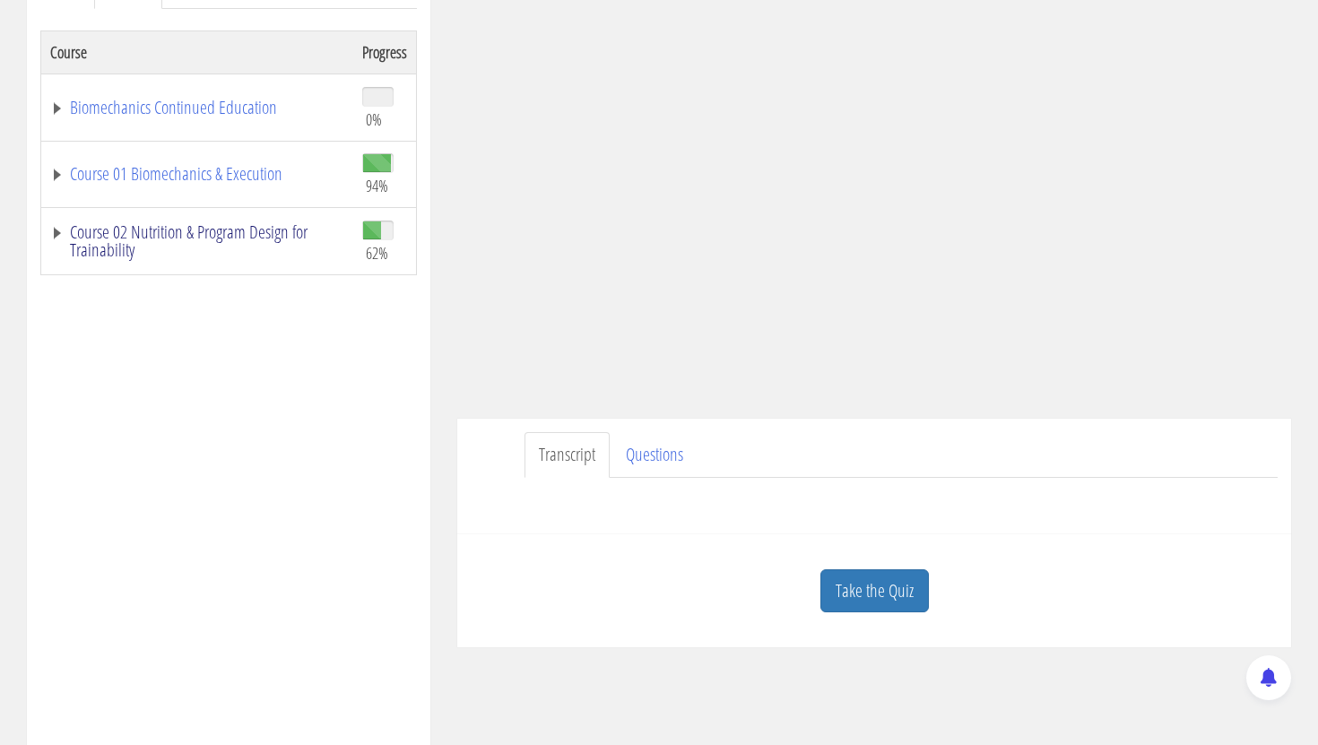 The image size is (1318, 745). I want to click on a: Questions, so click(655, 455).